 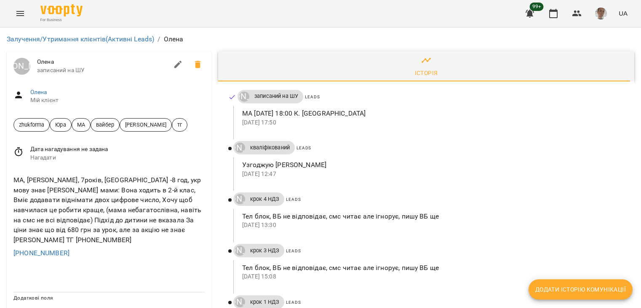 What do you see at coordinates (60, 124) in the screenshot?
I see `span: Юра` at bounding box center [60, 124].